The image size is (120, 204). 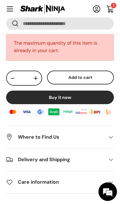 I want to click on button: Buy it now, so click(x=60, y=97).